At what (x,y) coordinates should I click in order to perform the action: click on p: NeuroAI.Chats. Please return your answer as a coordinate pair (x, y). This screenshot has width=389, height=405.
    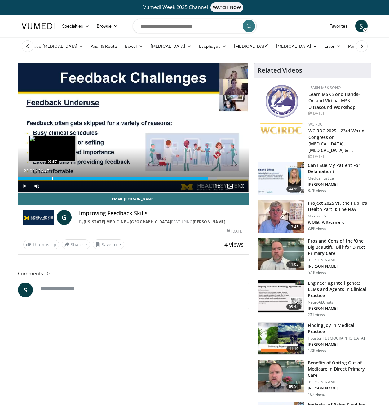
    Looking at the image, I should click on (338, 302).